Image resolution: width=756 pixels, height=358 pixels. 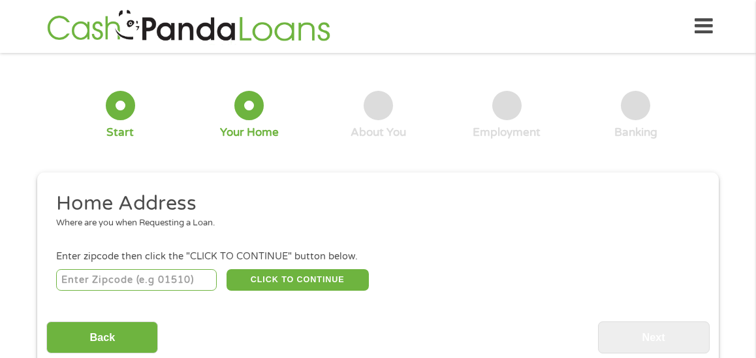 What do you see at coordinates (298, 280) in the screenshot?
I see `button: CLICK TO CONTINUE` at bounding box center [298, 280].